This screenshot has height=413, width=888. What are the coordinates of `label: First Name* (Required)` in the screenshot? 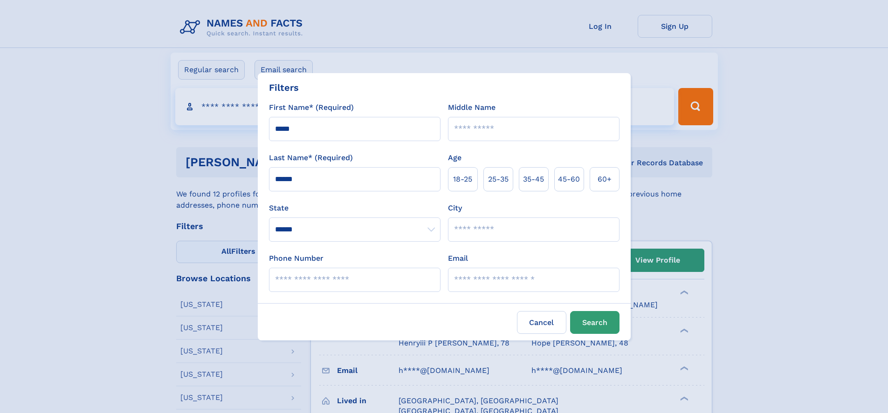 It's located at (311, 108).